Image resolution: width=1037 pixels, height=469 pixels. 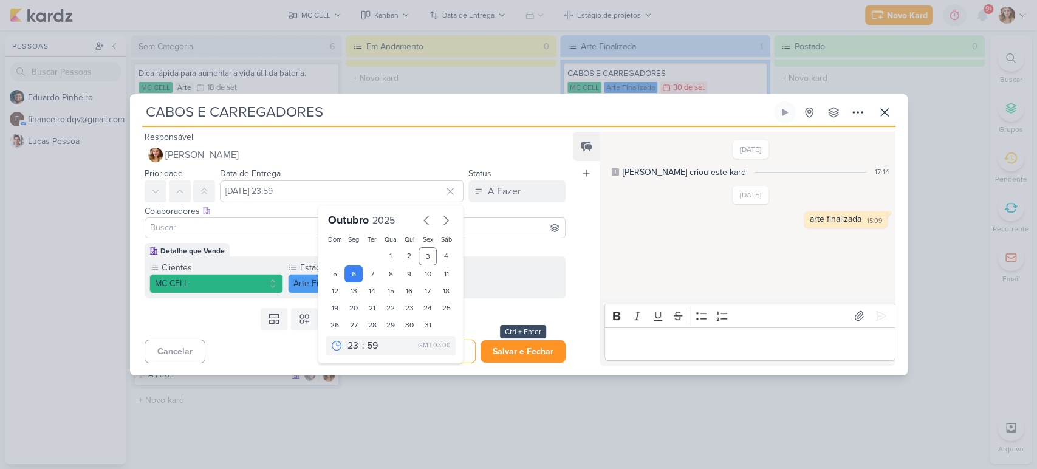 What do you see at coordinates (222, 267) in the screenshot?
I see `label: Clientes` at bounding box center [222, 267].